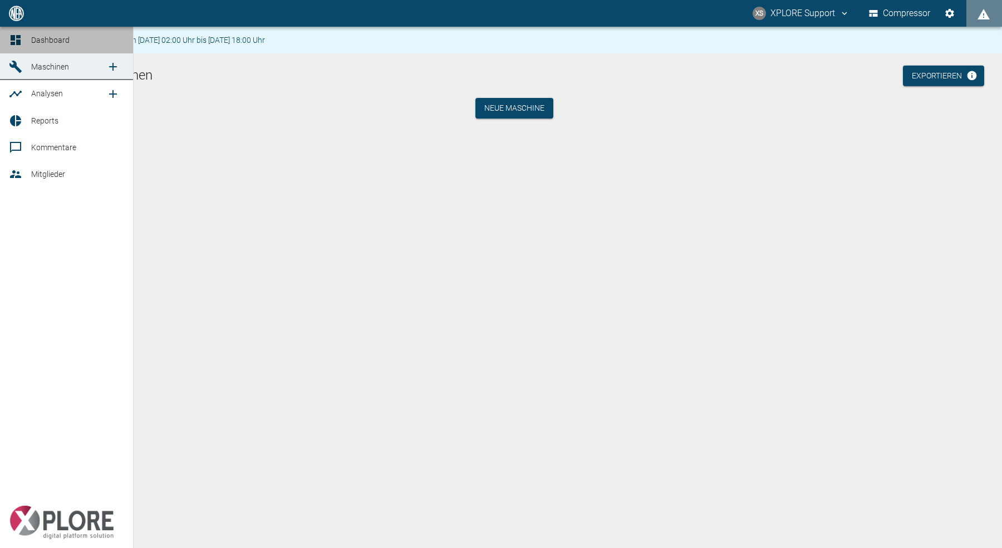 The width and height of the screenshot is (1002, 548). I want to click on h1: Aktuelle Maschinen, so click(516, 76).